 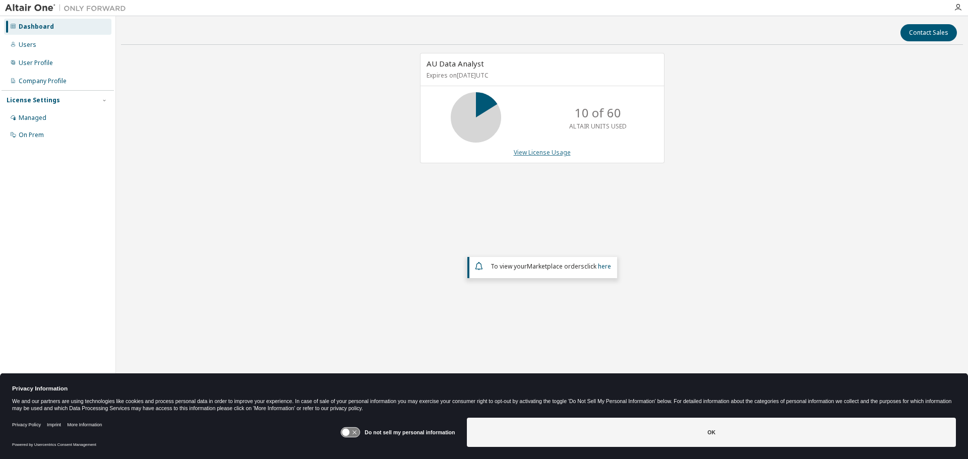 What do you see at coordinates (598, 126) in the screenshot?
I see `p: ALTAIR UNITS USED` at bounding box center [598, 126].